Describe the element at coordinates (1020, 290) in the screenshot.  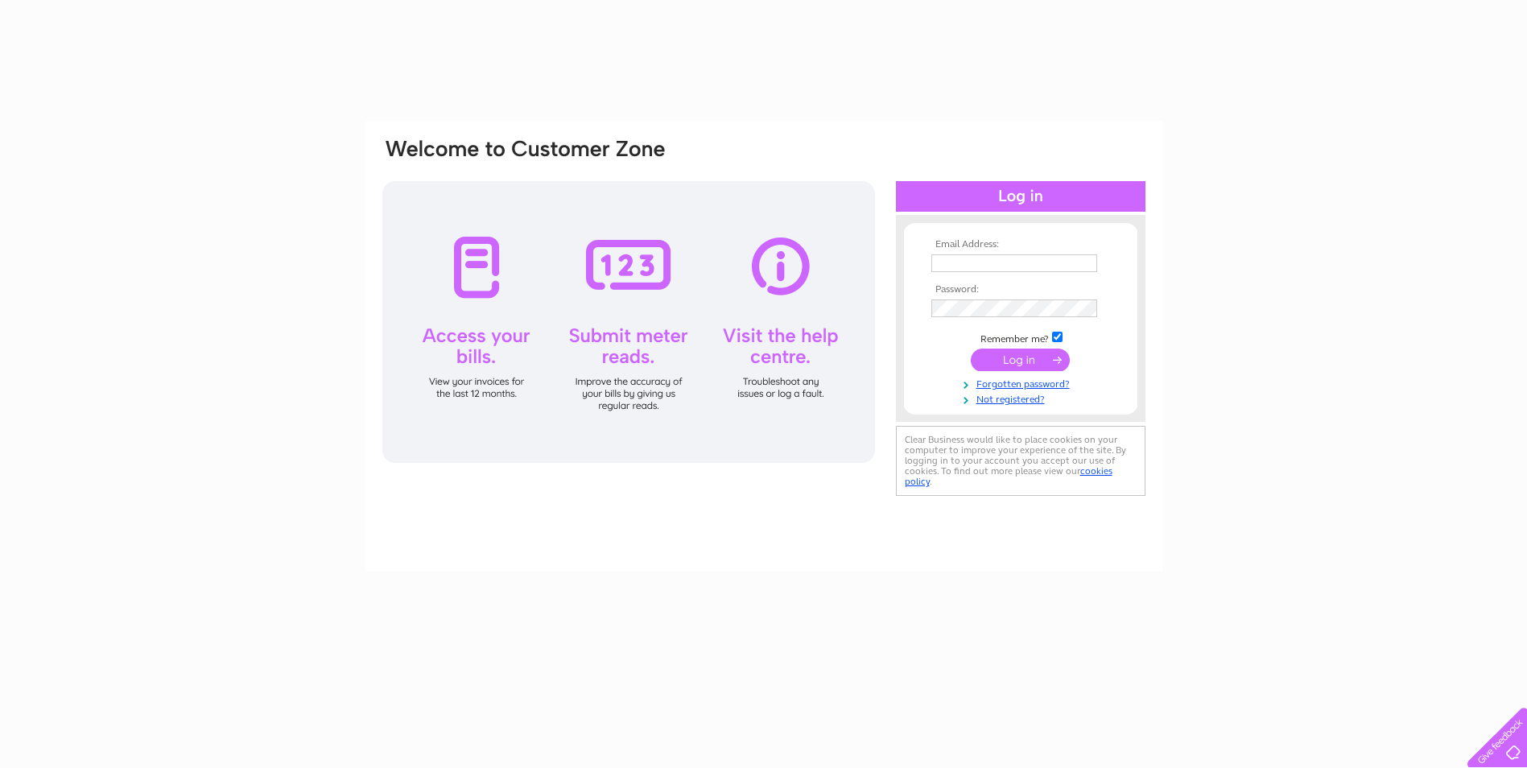
I see `th: Password:` at that location.